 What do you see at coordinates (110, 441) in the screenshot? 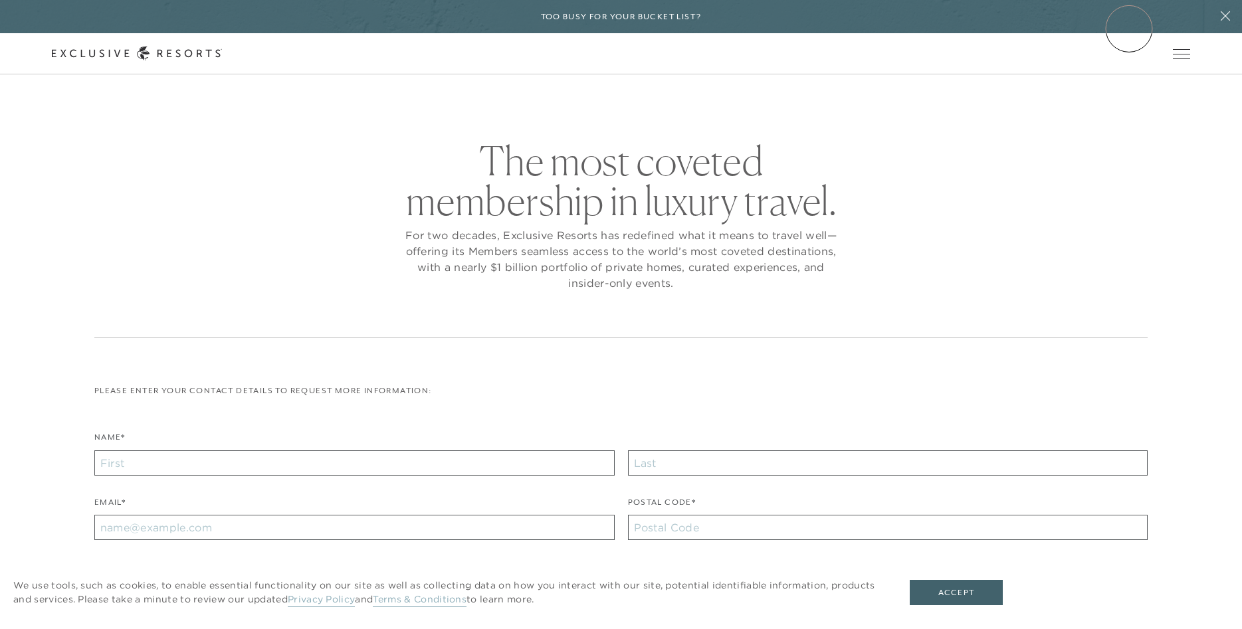
I see `label: Name*` at bounding box center [110, 441].